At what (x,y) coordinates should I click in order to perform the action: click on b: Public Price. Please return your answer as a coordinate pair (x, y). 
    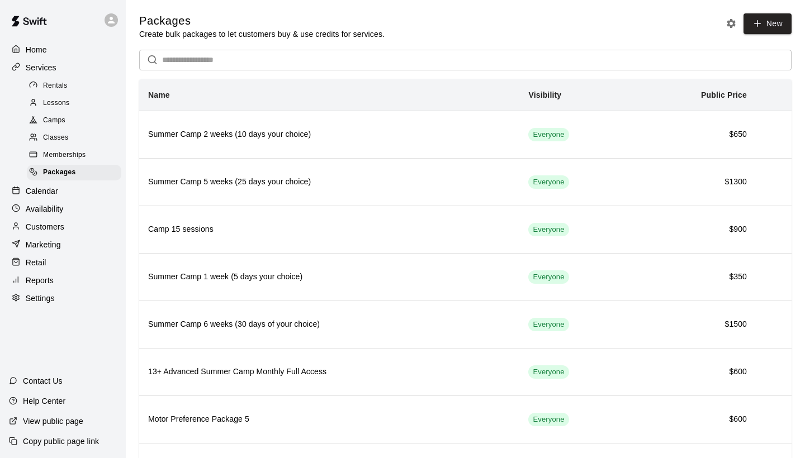
    Looking at the image, I should click on (724, 95).